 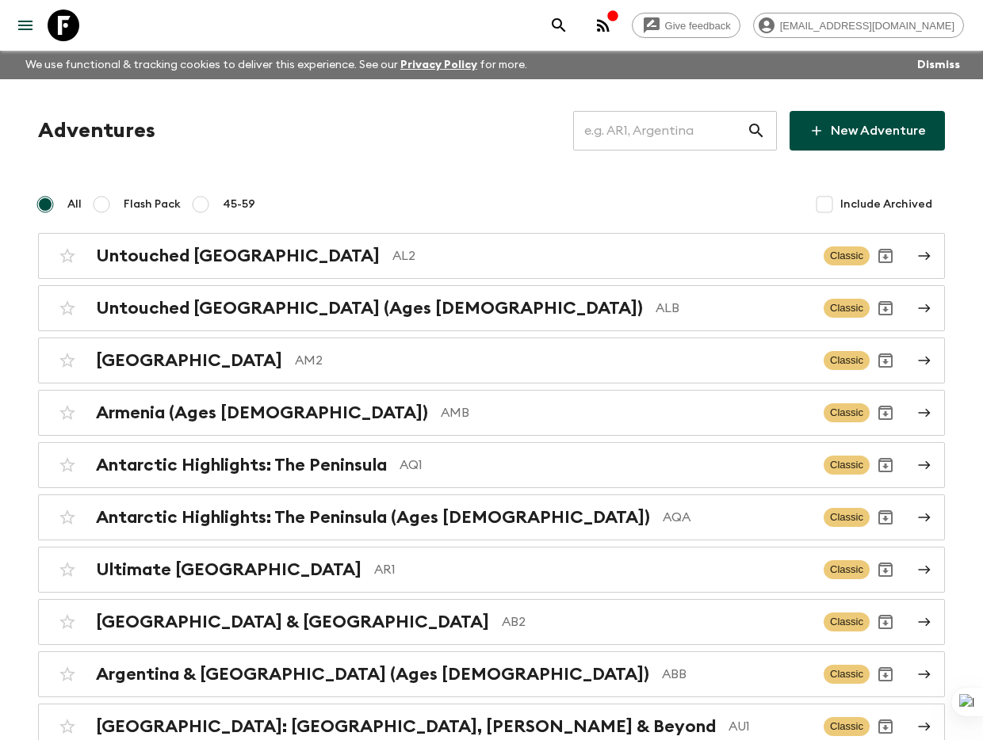 I want to click on p: AR1, so click(x=592, y=570).